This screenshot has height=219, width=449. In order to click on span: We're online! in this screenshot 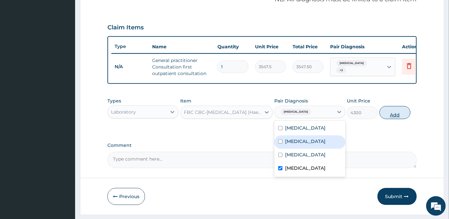, I will do `click(64, 100)`.